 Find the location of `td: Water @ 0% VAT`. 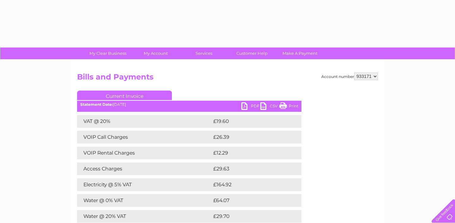

td: Water @ 0% VAT is located at coordinates (144, 200).